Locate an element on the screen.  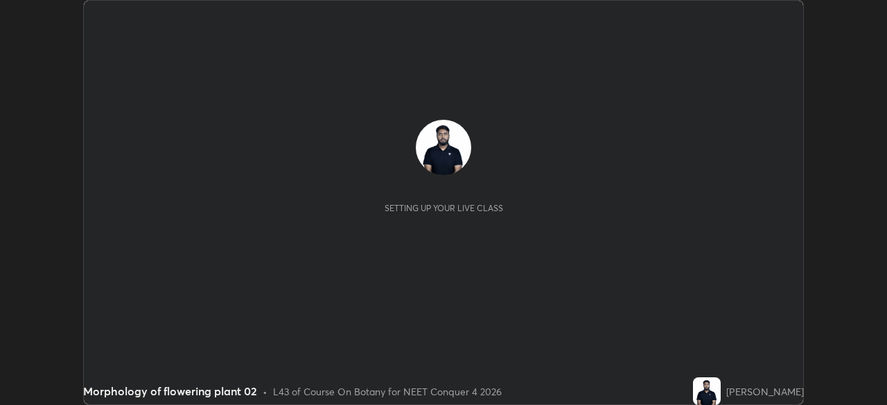
div: L43 of Course On Botany for NEET Conquer 4 2026 is located at coordinates (387, 392).